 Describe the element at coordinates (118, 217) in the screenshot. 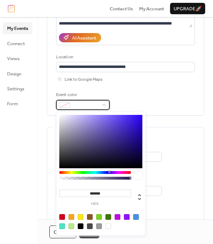

I see `div: #BD10E0` at that location.